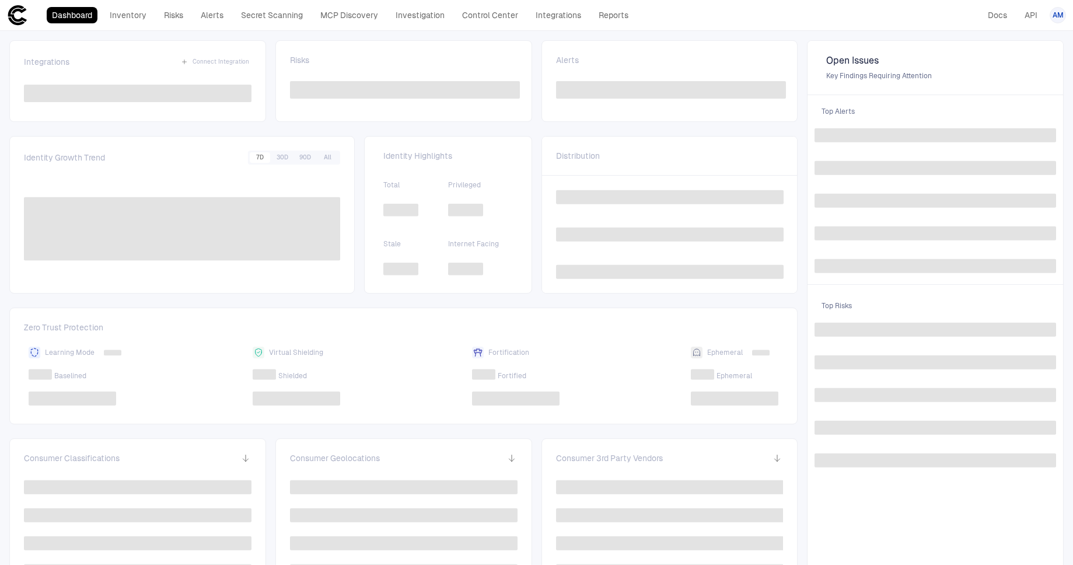 The height and width of the screenshot is (565, 1073). Describe the element at coordinates (448, 156) in the screenshot. I see `span: Identity Highlights` at that location.